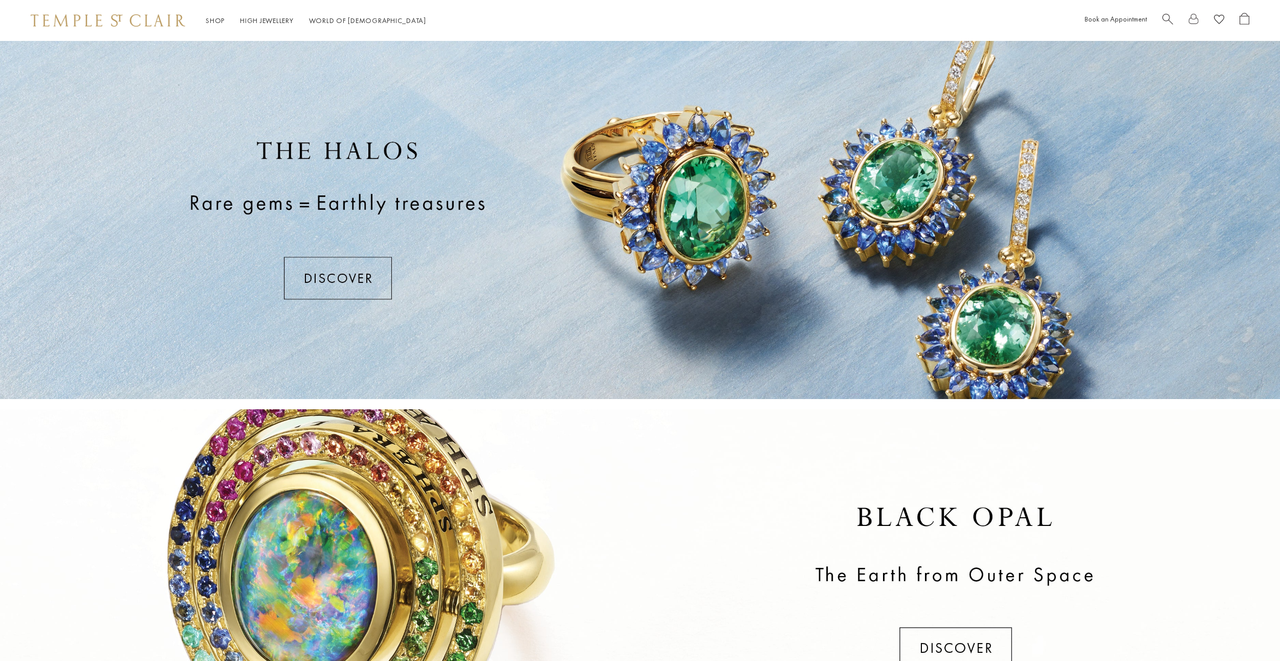 The width and height of the screenshot is (1280, 661). I want to click on a: ShopShop, so click(215, 20).